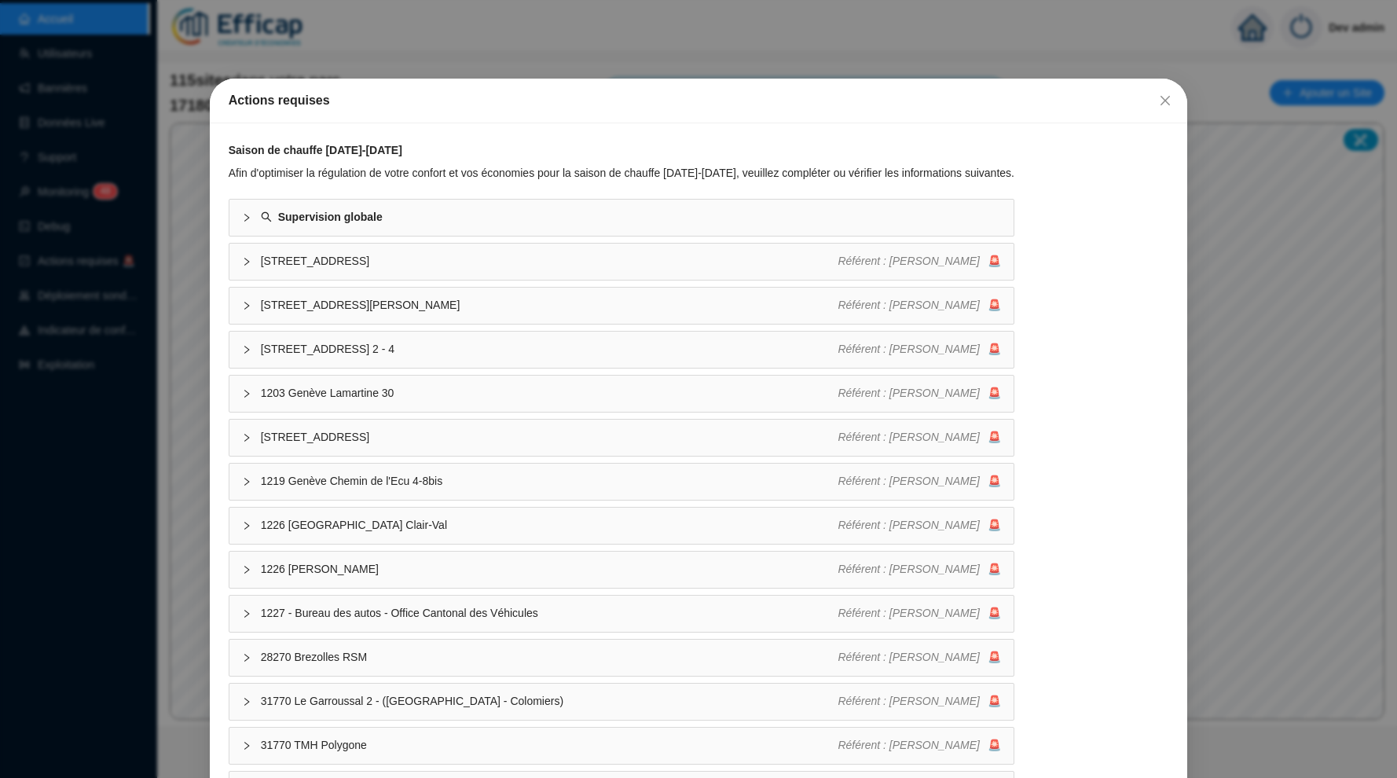 The height and width of the screenshot is (778, 1397). I want to click on span: 1203 Genève Lamartine 30, so click(549, 393).